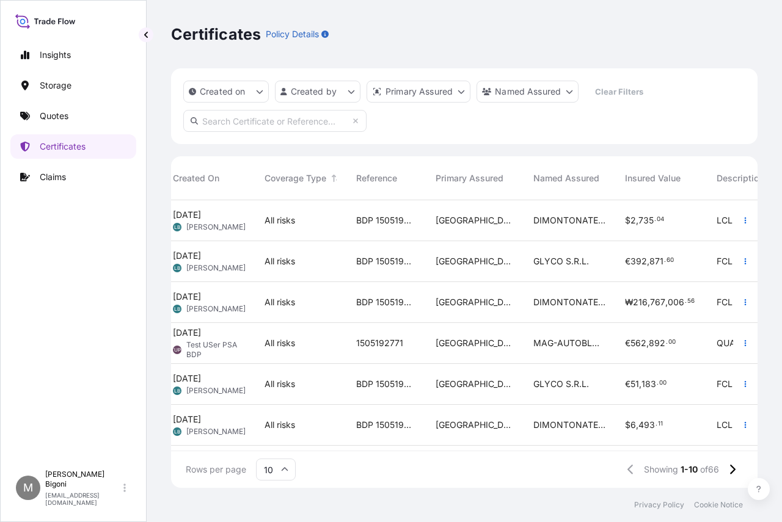 The width and height of the screenshot is (782, 522). Describe the element at coordinates (314, 92) in the screenshot. I see `p: Created by` at that location.